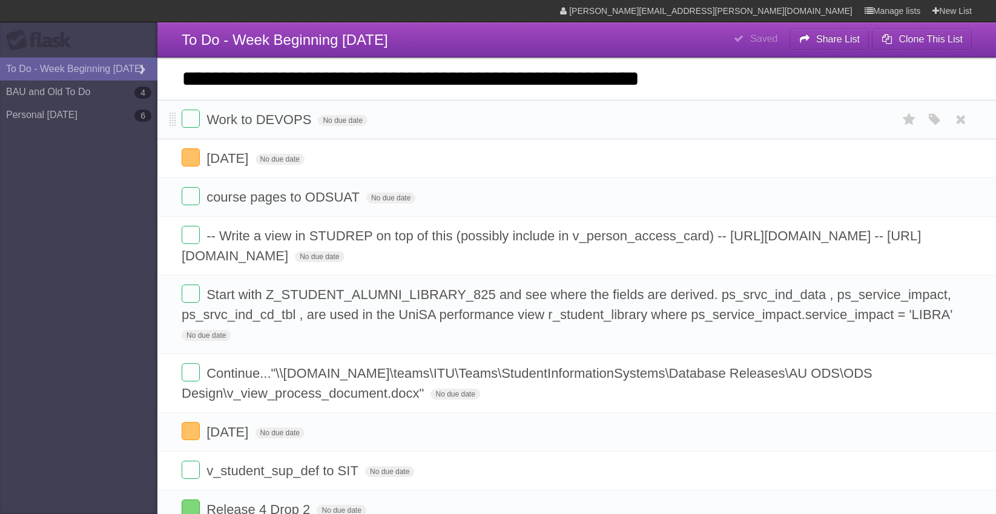  What do you see at coordinates (143, 93) in the screenshot?
I see `b: 4` at bounding box center [143, 93].